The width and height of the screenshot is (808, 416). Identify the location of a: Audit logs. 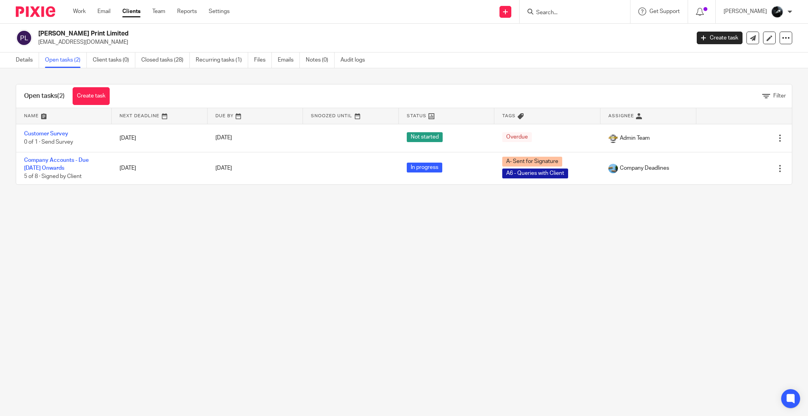
(356, 60).